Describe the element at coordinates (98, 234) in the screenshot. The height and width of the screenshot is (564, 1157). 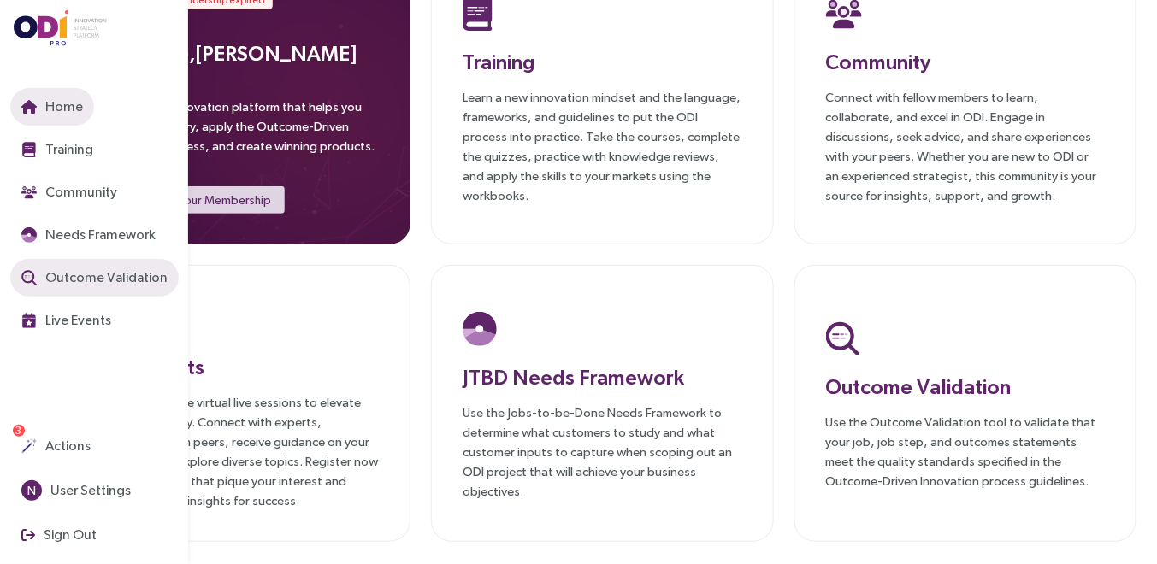
I see `span: Needs Framework` at that location.